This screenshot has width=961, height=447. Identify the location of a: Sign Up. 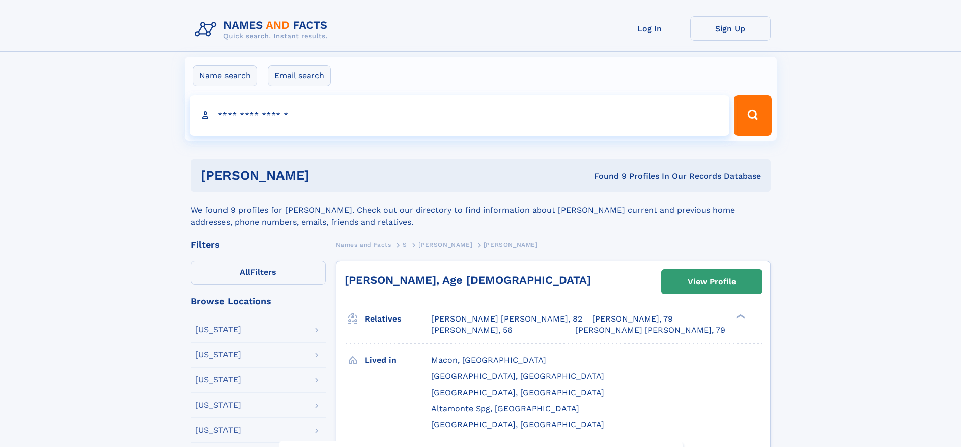
(730, 28).